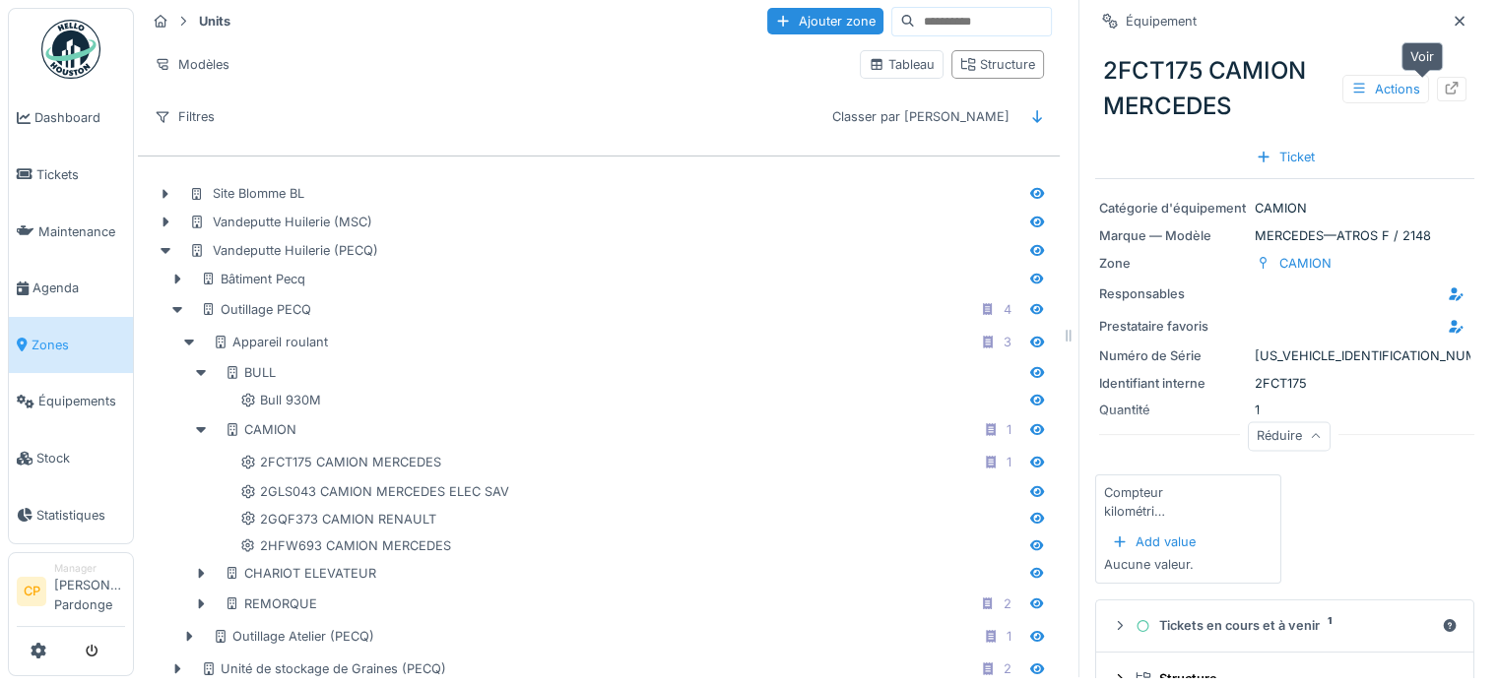  Describe the element at coordinates (1007, 342) in the screenshot. I see `div: 3` at that location.